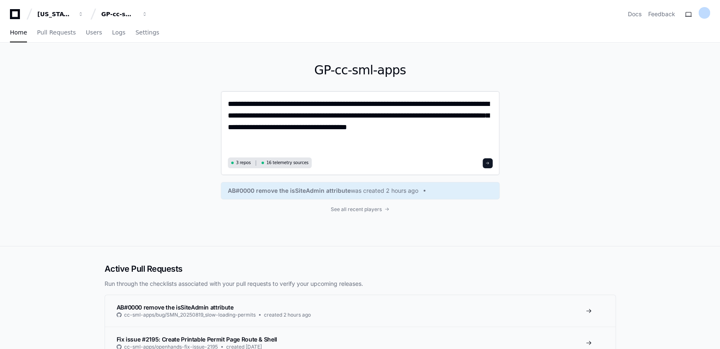 This screenshot has height=349, width=720. Describe the element at coordinates (147, 33) in the screenshot. I see `a: Settings` at that location.